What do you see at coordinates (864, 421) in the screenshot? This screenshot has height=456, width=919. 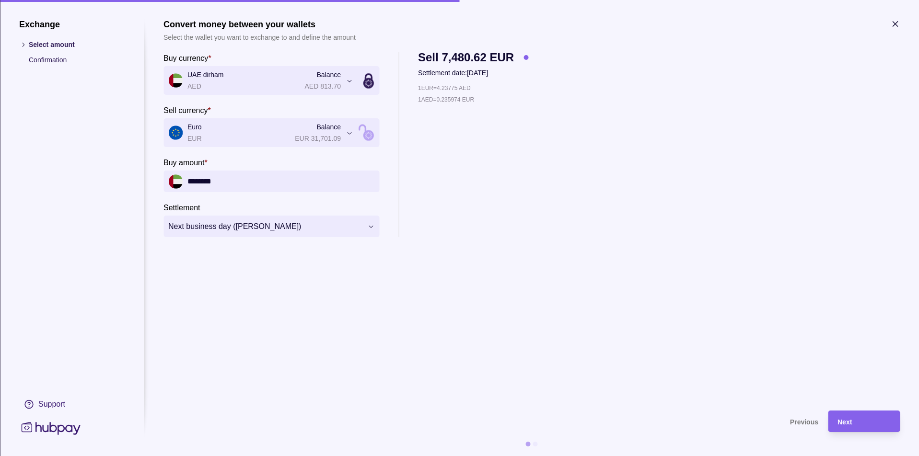 I see `button: Next` at bounding box center [864, 421].